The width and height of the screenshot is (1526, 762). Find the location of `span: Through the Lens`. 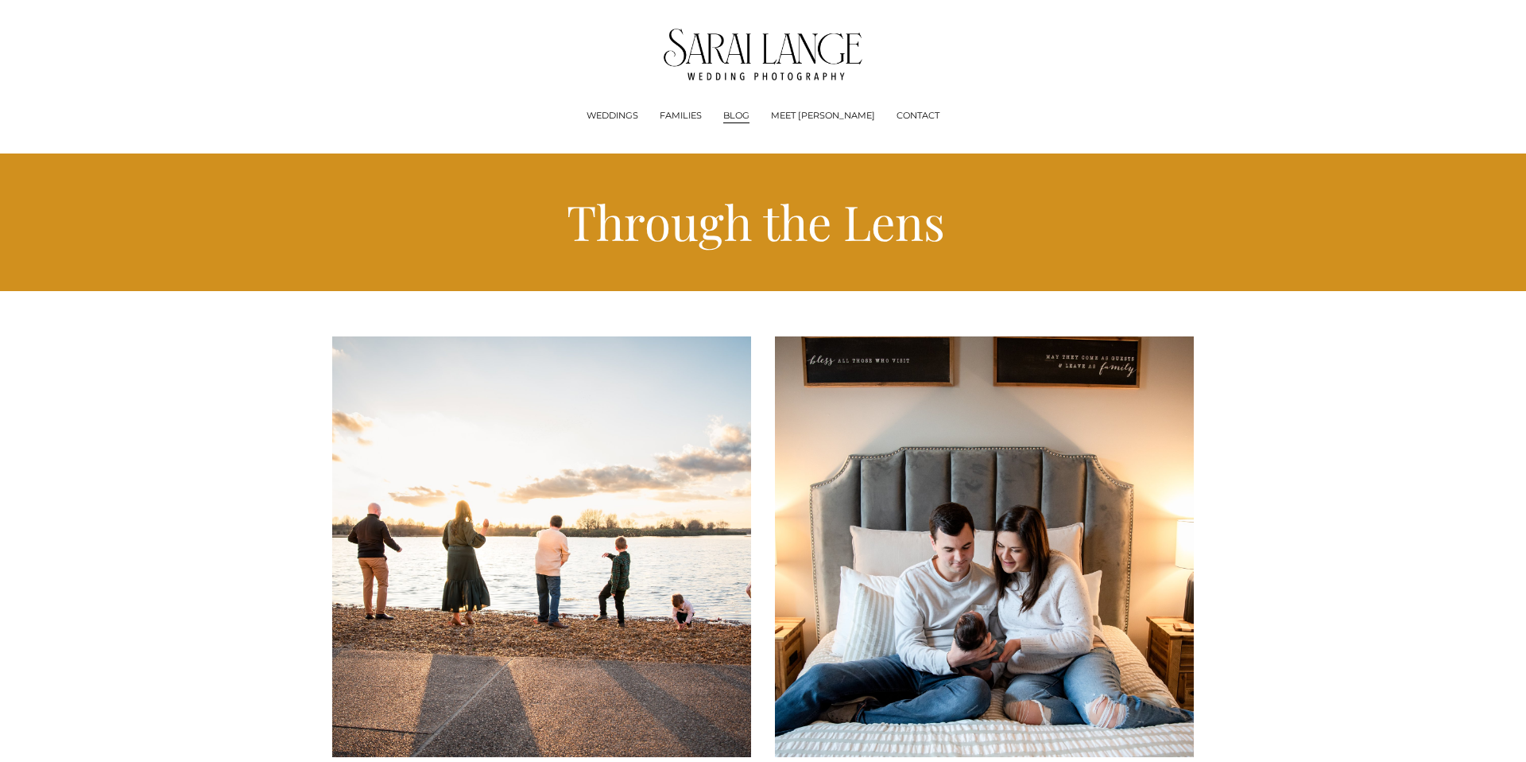

span: Through the Lens is located at coordinates (756, 221).